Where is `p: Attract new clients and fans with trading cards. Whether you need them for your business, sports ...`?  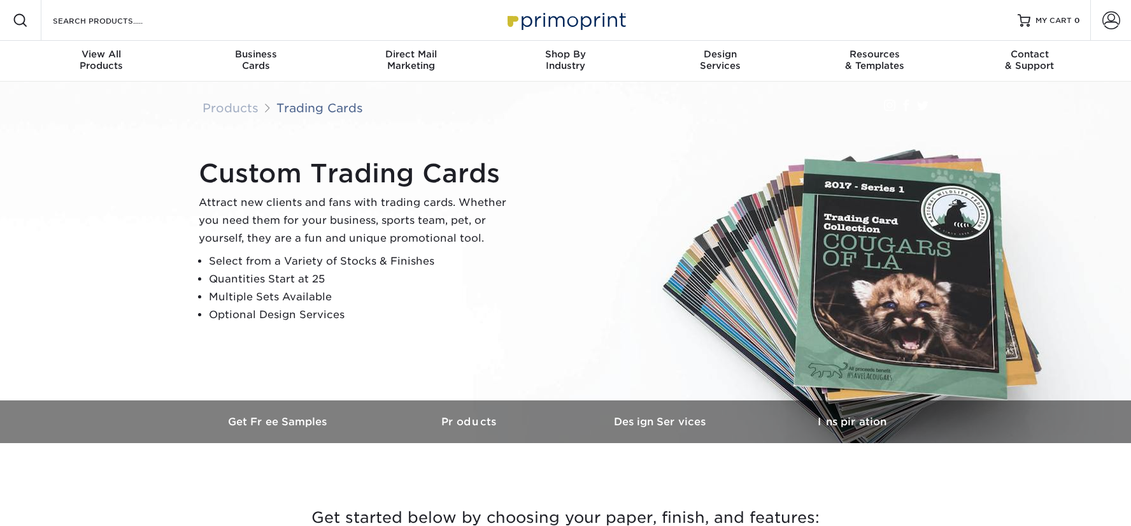
p: Attract new clients and fans with trading cards. Whether you need them for your business, sports ... is located at coordinates (358, 220).